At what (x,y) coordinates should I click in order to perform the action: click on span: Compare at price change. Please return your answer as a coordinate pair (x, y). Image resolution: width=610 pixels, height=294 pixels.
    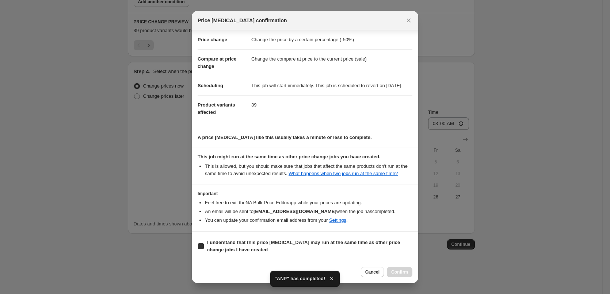
    Looking at the image, I should click on (217, 62).